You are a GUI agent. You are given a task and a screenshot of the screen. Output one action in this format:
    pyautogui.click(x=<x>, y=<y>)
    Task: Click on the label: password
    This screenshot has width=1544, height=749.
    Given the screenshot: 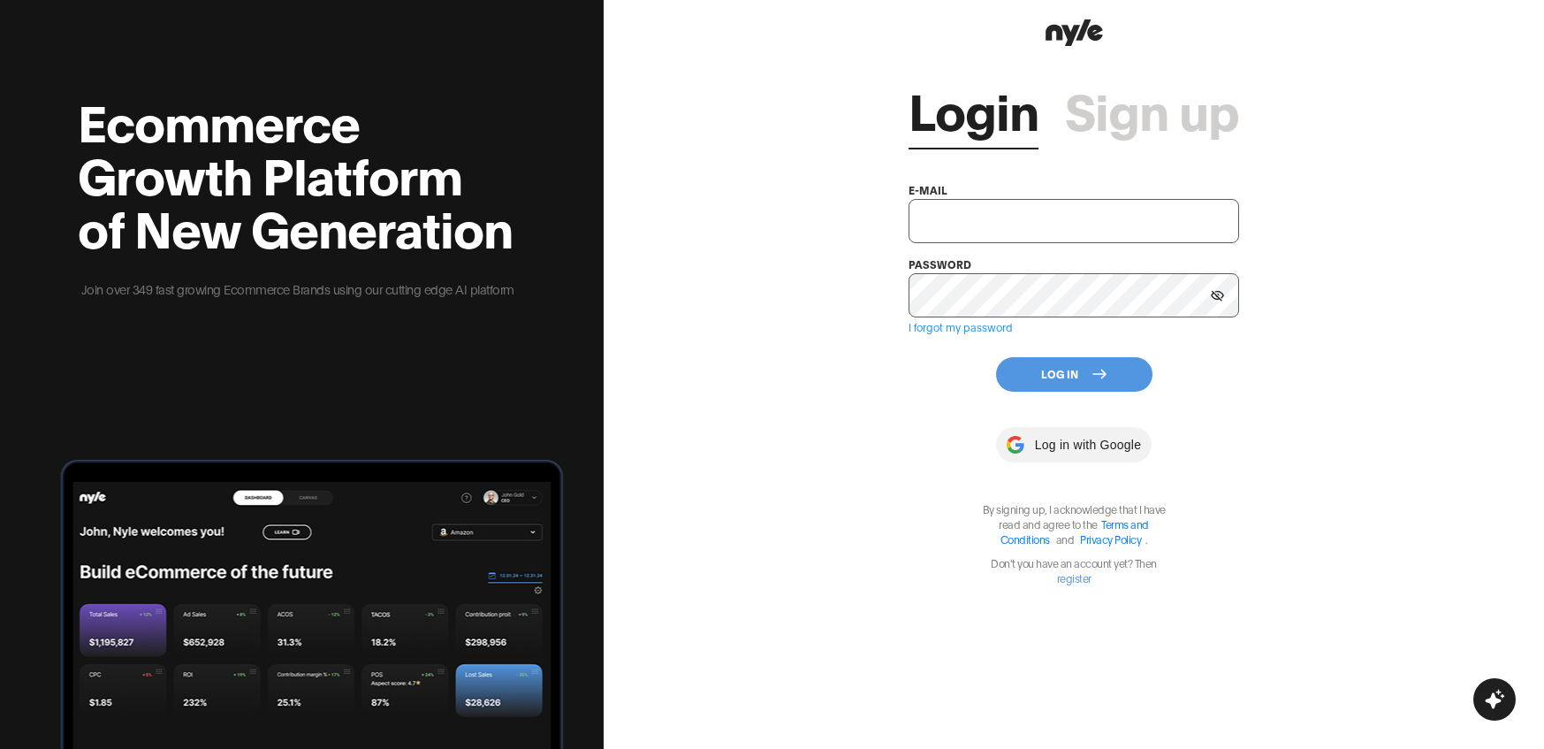 What is the action you would take?
    pyautogui.click(x=939, y=263)
    